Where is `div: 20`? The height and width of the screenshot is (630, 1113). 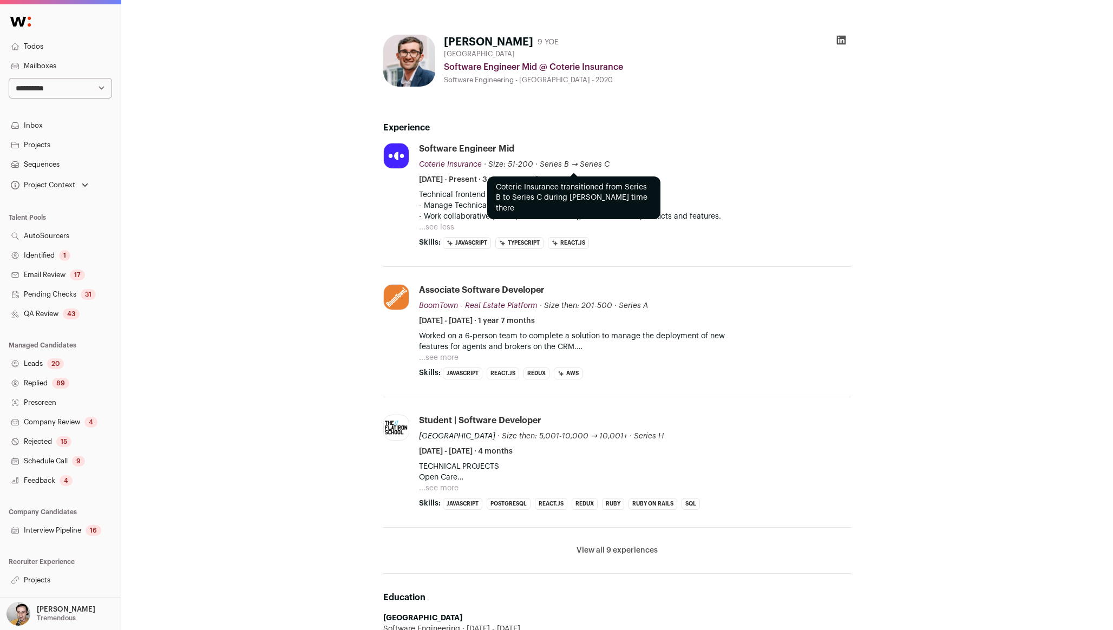 div: 20 is located at coordinates (55, 364).